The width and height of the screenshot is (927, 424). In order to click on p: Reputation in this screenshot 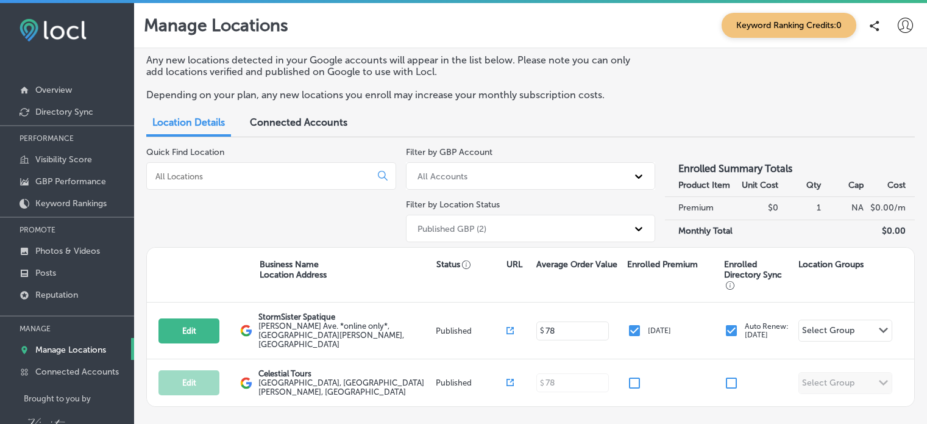, I will do `click(57, 294)`.